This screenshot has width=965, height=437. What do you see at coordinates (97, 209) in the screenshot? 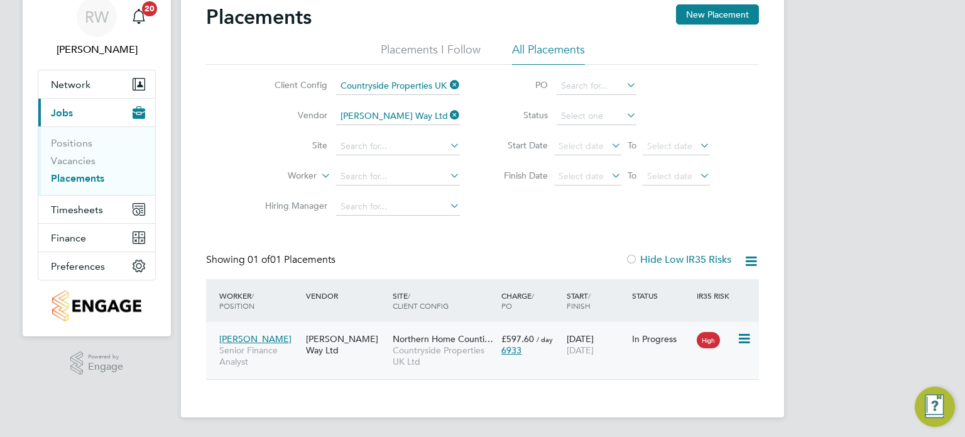
I see `button: Timesheets` at bounding box center [97, 209].